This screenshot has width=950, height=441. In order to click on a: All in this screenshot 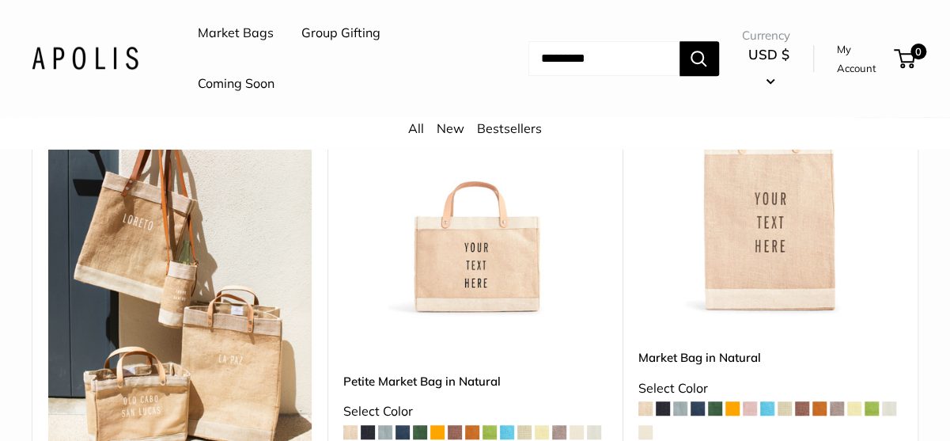, I will do `click(416, 128)`.